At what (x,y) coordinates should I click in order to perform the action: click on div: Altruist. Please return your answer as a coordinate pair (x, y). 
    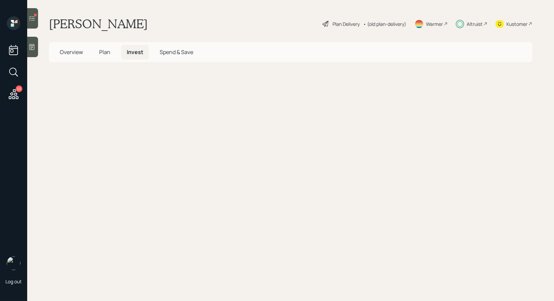
    Looking at the image, I should click on (474, 24).